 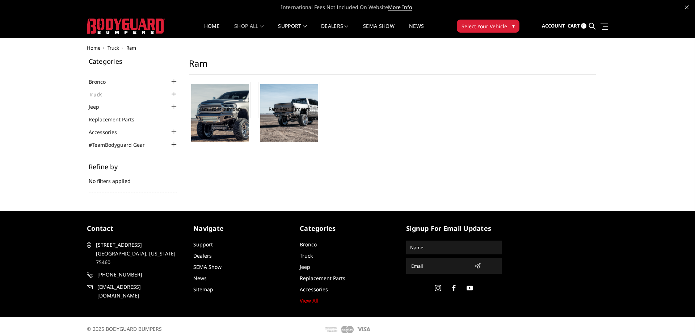 What do you see at coordinates (553, 26) in the screenshot?
I see `span: Account` at bounding box center [553, 26].